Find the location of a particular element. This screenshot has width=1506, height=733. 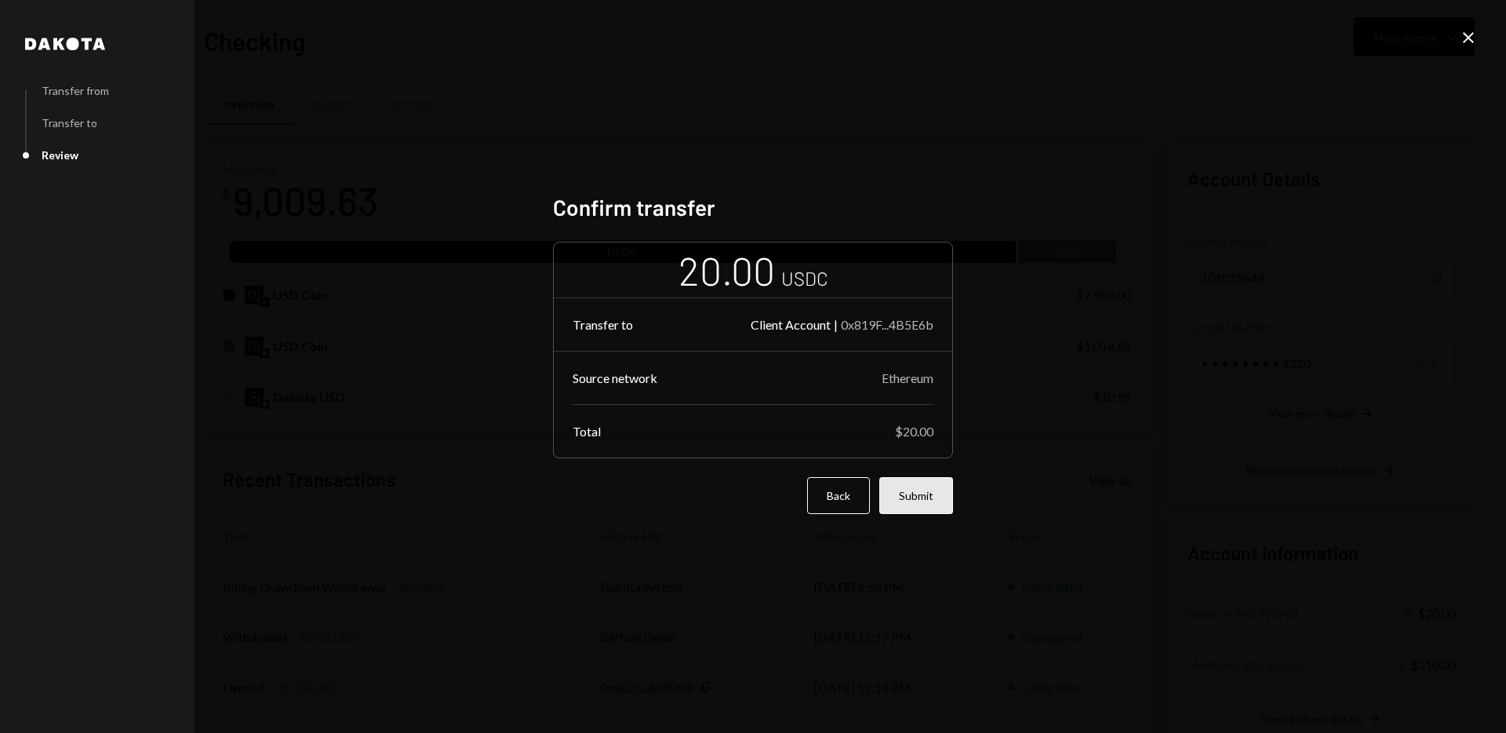

div: Total is located at coordinates (587, 431).